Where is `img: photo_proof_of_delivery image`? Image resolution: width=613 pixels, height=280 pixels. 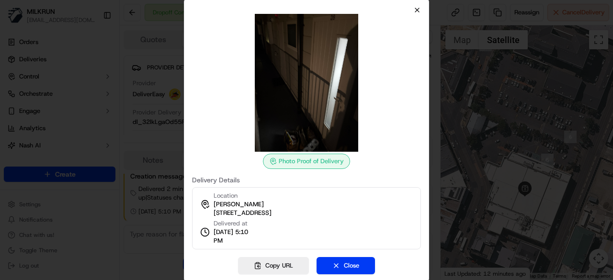 img: photo_proof_of_delivery image is located at coordinates (307, 83).